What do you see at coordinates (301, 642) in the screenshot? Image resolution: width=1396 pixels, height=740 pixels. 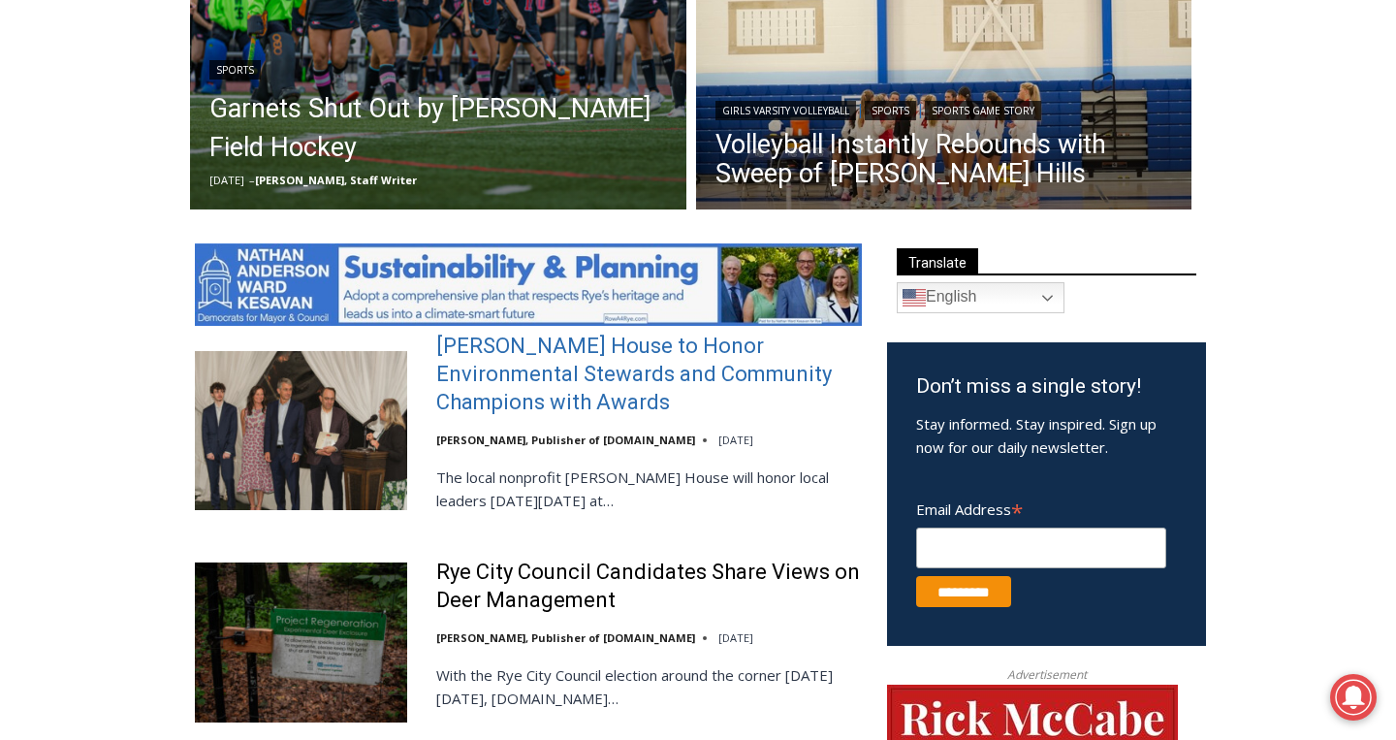 I see `img: Rye City Council Candidates Share Views on Deer Management` at bounding box center [301, 642].